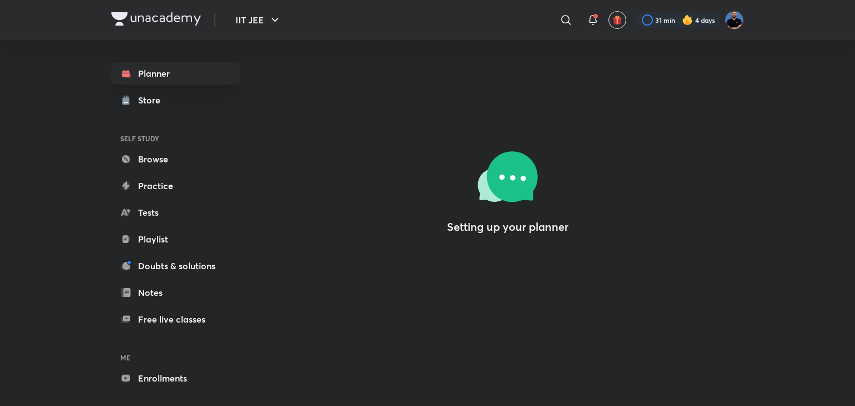 The height and width of the screenshot is (406, 855). Describe the element at coordinates (152, 100) in the screenshot. I see `div: Store` at that location.